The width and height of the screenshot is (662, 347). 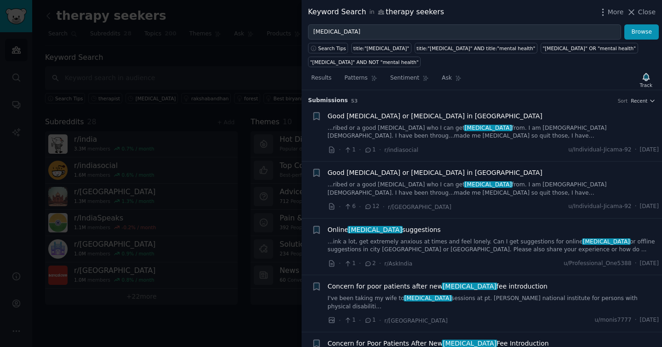 What do you see at coordinates (623, 101) in the screenshot?
I see `div: Sort` at bounding box center [623, 101].